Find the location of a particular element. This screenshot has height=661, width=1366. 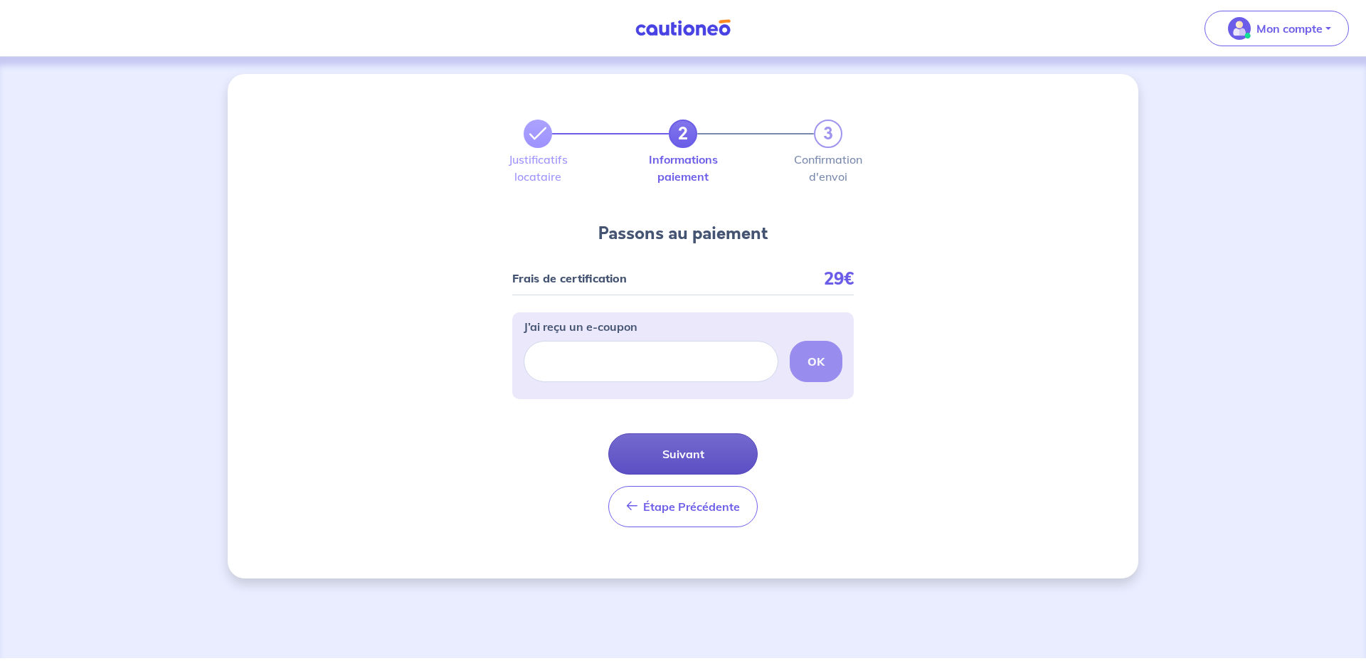

button: Suivant is located at coordinates (683, 454).